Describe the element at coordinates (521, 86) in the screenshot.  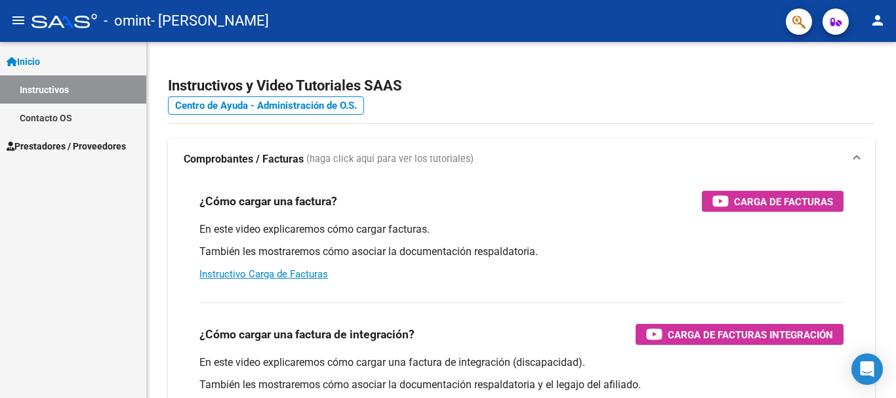
I see `h2: Instructivos y Video Tutoriales SAAS` at that location.